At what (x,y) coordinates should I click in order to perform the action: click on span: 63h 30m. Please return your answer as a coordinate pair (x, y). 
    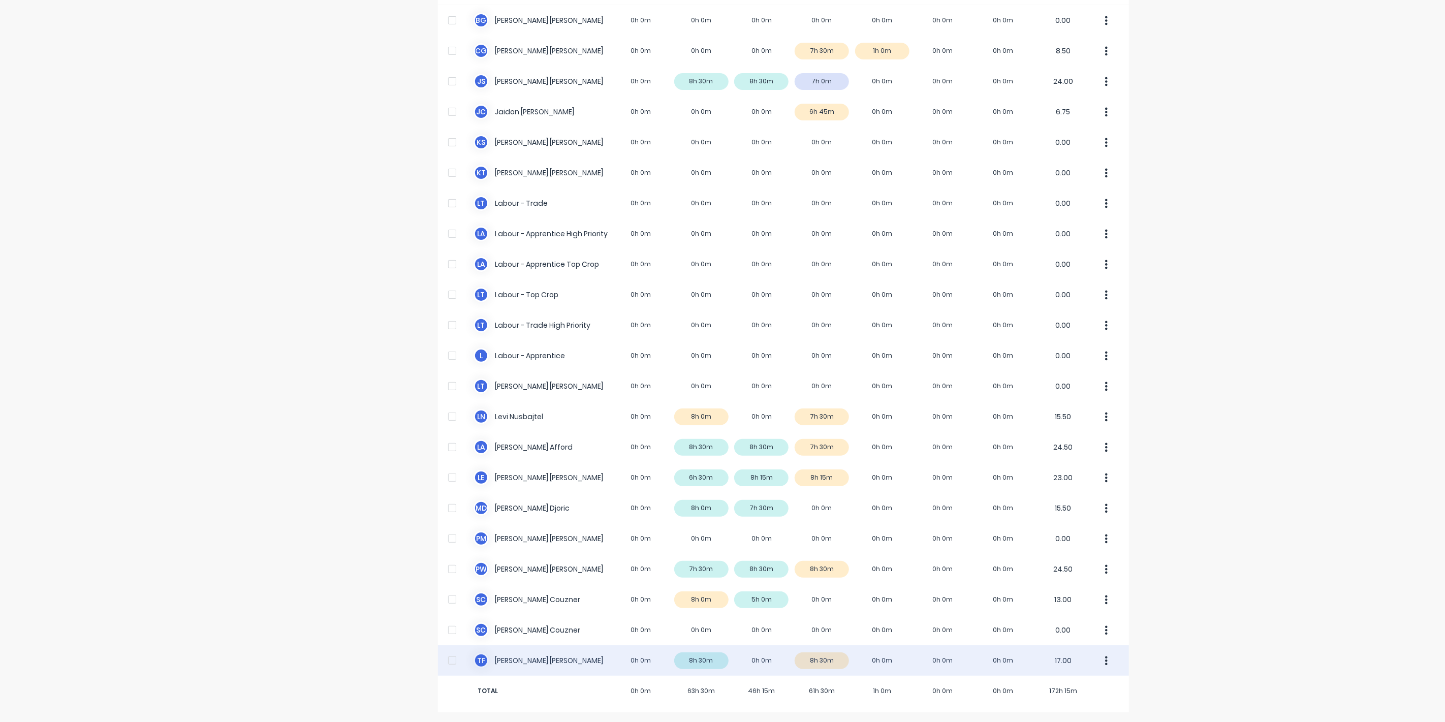
    Looking at the image, I should click on (701, 691).